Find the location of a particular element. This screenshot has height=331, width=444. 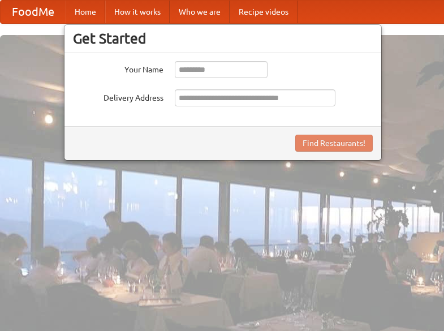

button: Find Restaurants! is located at coordinates (334, 143).